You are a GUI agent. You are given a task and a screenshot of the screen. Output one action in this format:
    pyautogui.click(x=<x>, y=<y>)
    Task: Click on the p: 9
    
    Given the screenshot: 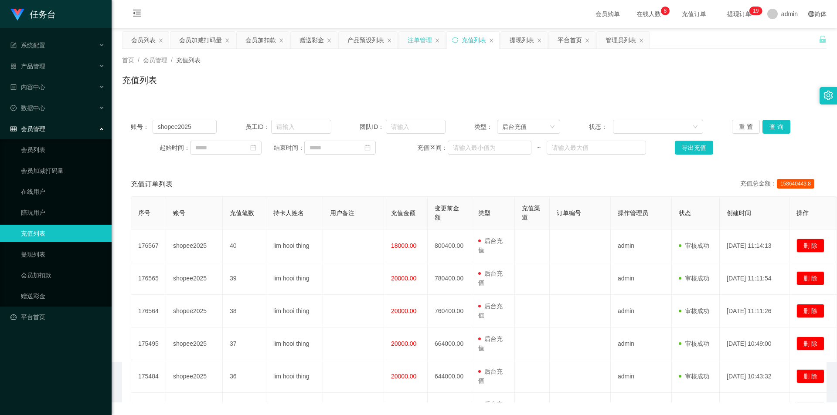 What is the action you would take?
    pyautogui.click(x=757, y=11)
    